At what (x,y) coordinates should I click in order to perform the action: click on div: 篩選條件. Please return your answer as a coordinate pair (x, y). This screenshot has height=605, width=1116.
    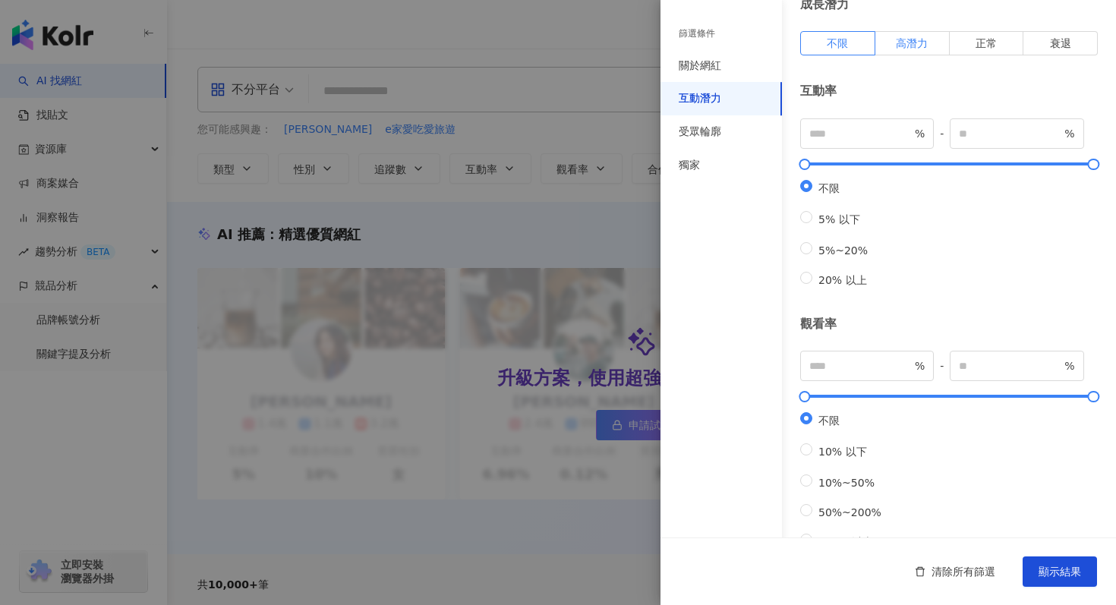
    Looking at the image, I should click on (697, 33).